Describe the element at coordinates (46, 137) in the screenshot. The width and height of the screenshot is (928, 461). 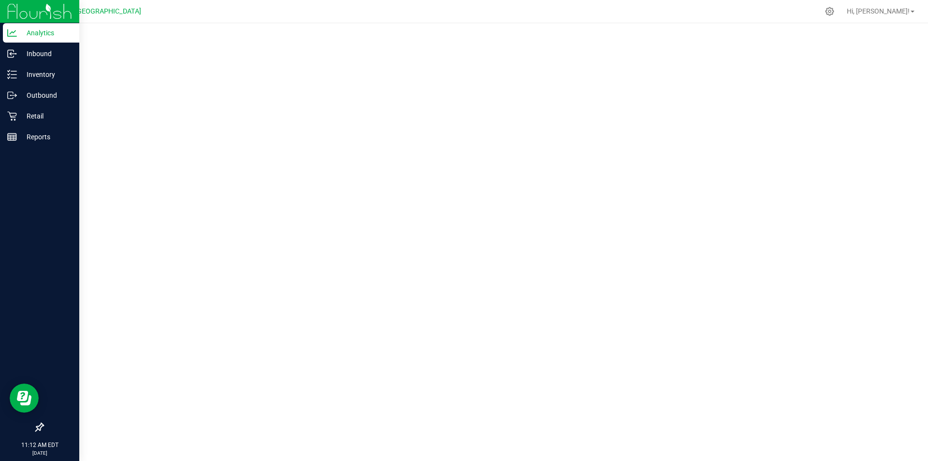
I see `p: Reports` at that location.